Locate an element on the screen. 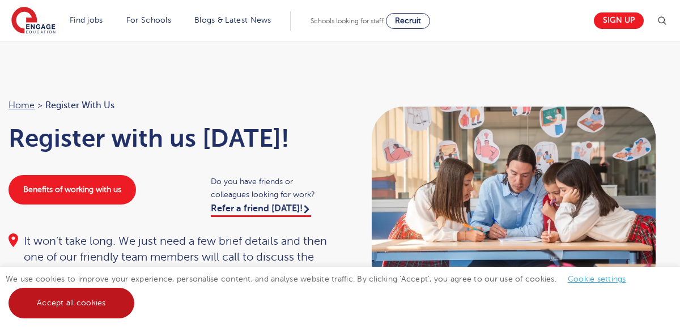 This screenshot has width=680, height=328. a: For Schools is located at coordinates (149, 20).